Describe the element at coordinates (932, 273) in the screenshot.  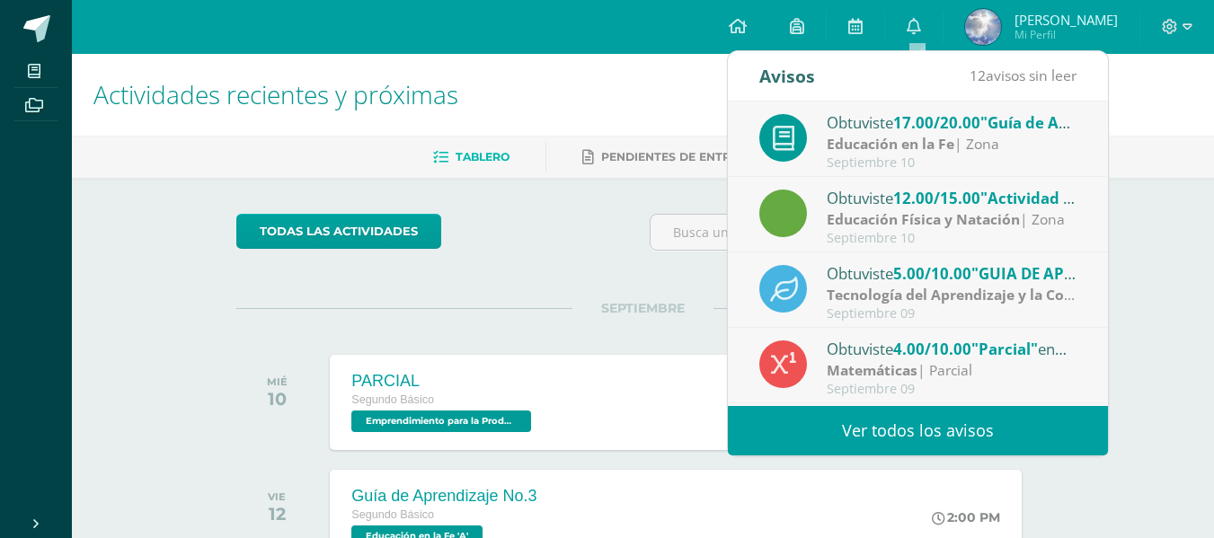
I see `span: 5.00/10.00` at that location.